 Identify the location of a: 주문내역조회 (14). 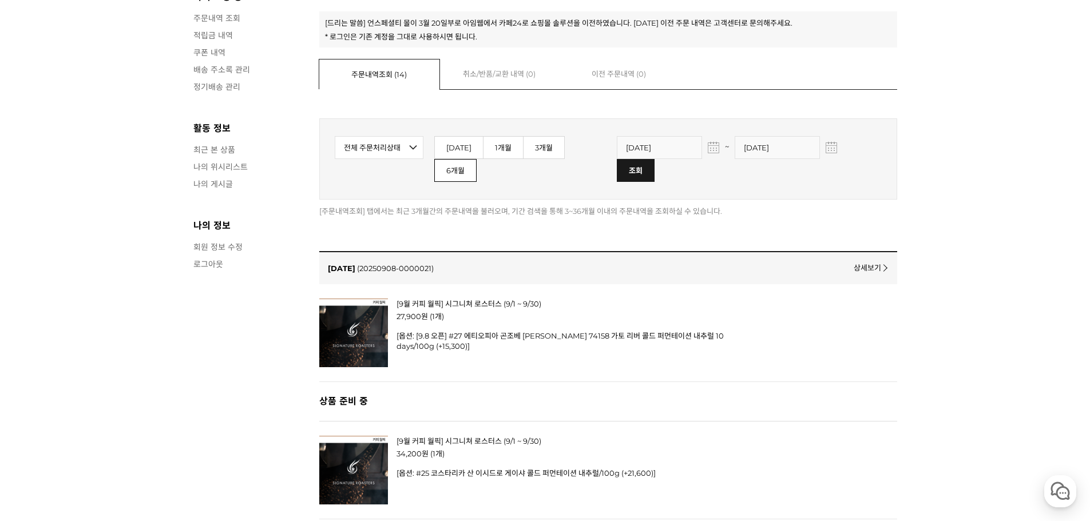
(379, 74).